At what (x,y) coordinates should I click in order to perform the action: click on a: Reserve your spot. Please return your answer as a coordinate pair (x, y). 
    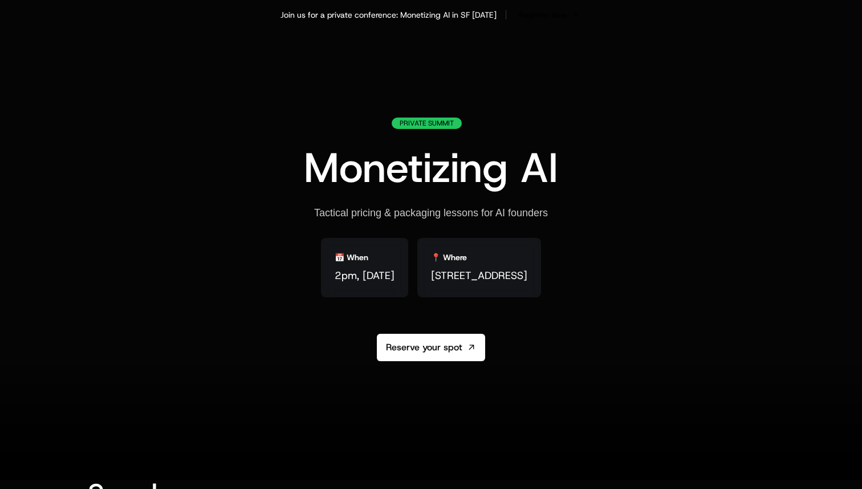
    Looking at the image, I should click on (431, 347).